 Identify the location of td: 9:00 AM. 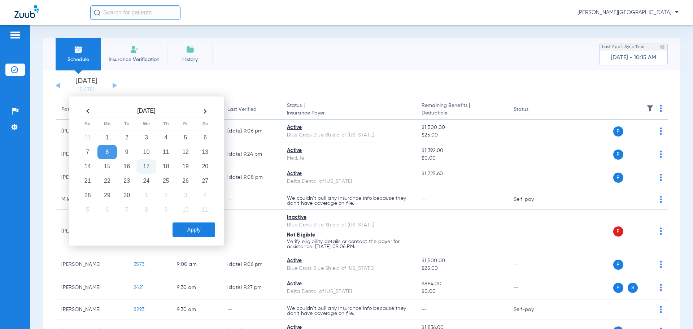
(196, 264).